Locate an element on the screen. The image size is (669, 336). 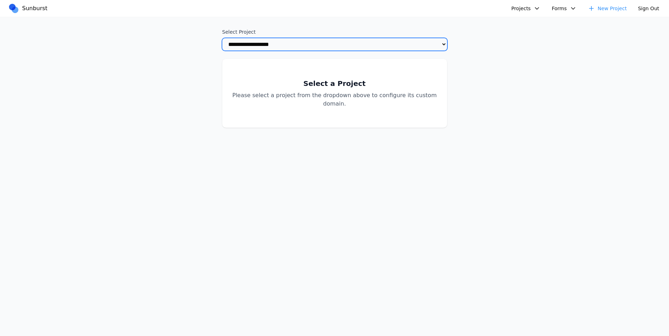
h2: Select a Project is located at coordinates (335, 84).